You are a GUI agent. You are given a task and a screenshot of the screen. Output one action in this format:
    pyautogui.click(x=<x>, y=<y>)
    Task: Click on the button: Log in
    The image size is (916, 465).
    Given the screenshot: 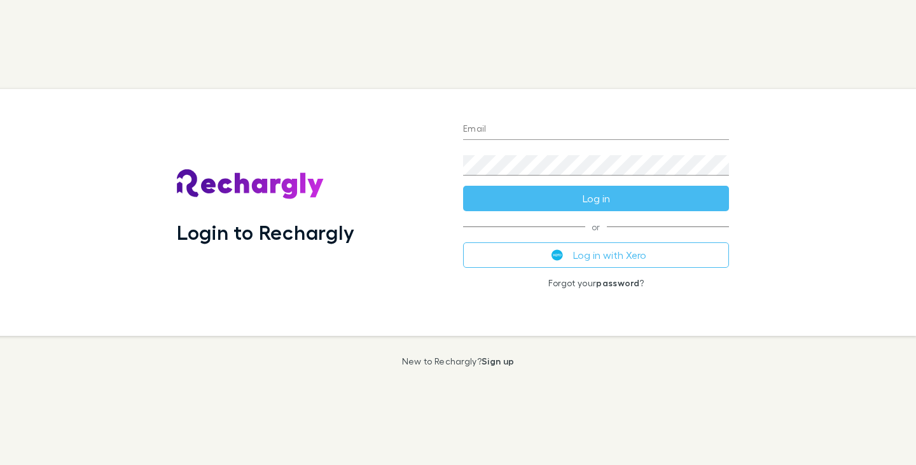 What is the action you would take?
    pyautogui.click(x=596, y=198)
    